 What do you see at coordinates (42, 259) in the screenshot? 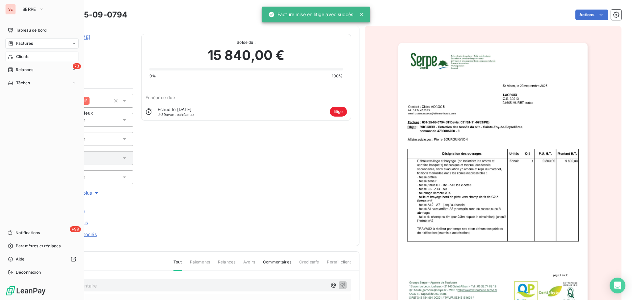
I see `a: Aide` at bounding box center [42, 259].